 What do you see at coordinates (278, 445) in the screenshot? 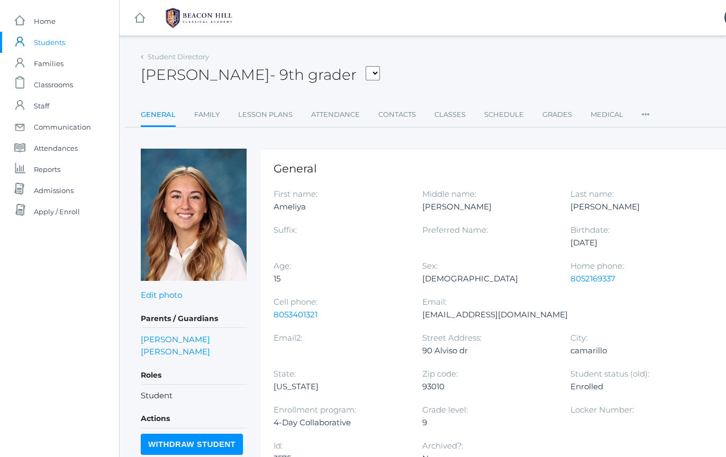
I see `label: Id:` at bounding box center [278, 445].